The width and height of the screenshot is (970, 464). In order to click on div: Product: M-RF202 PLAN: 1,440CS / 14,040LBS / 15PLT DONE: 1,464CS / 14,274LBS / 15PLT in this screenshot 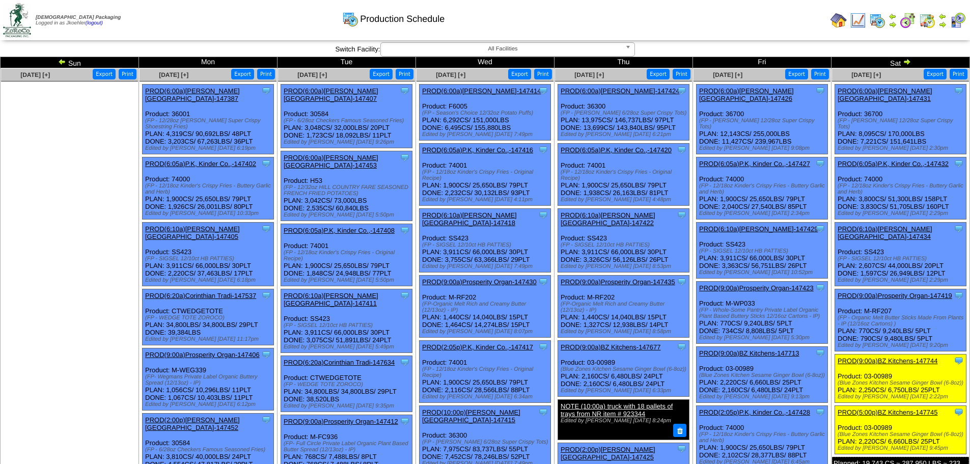, I will do `click(485, 307)`.